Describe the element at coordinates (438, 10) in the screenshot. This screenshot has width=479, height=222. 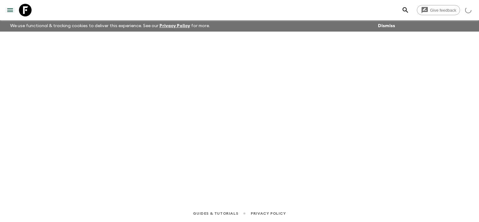
I see `a: Give feedback` at that location.